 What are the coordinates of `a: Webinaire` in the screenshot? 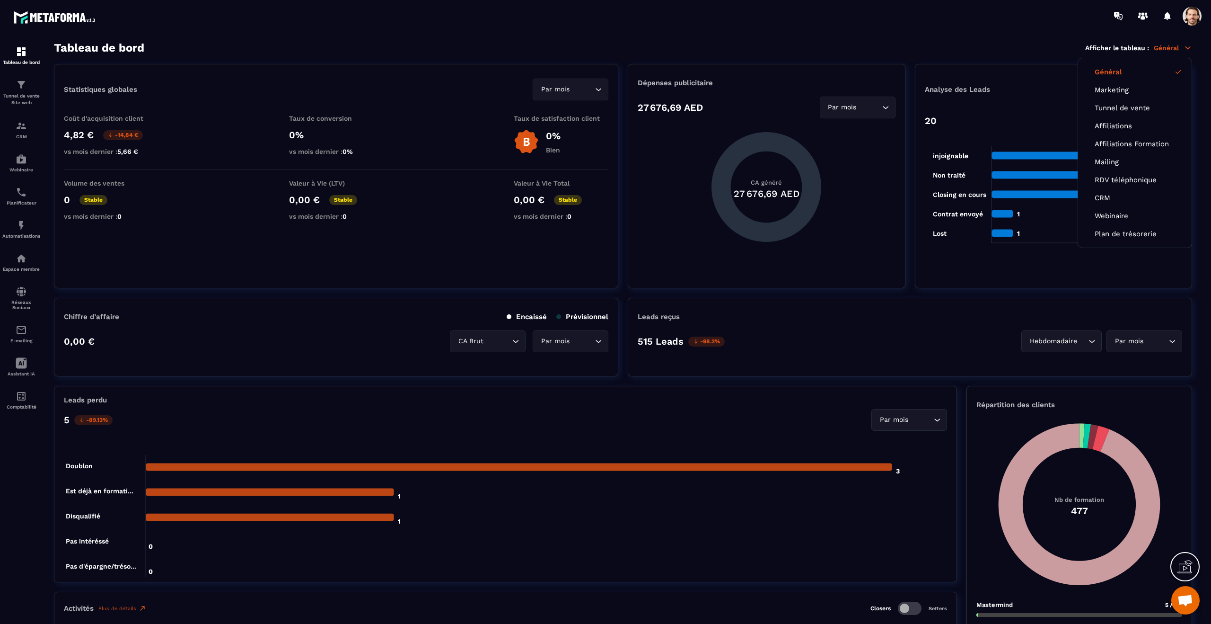 It's located at (1135, 216).